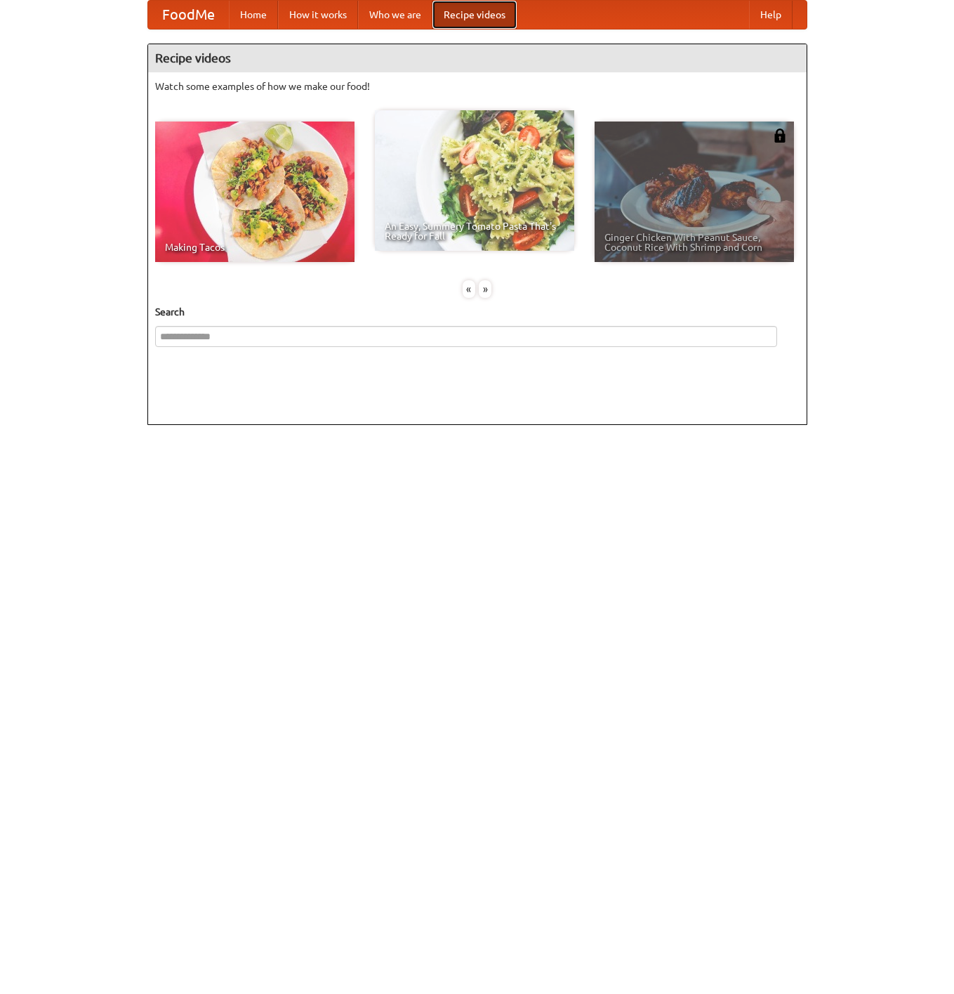  Describe the element at coordinates (475, 180) in the screenshot. I see `a: An Easy, Summery Tomato Pasta That's Ready for Fall` at that location.